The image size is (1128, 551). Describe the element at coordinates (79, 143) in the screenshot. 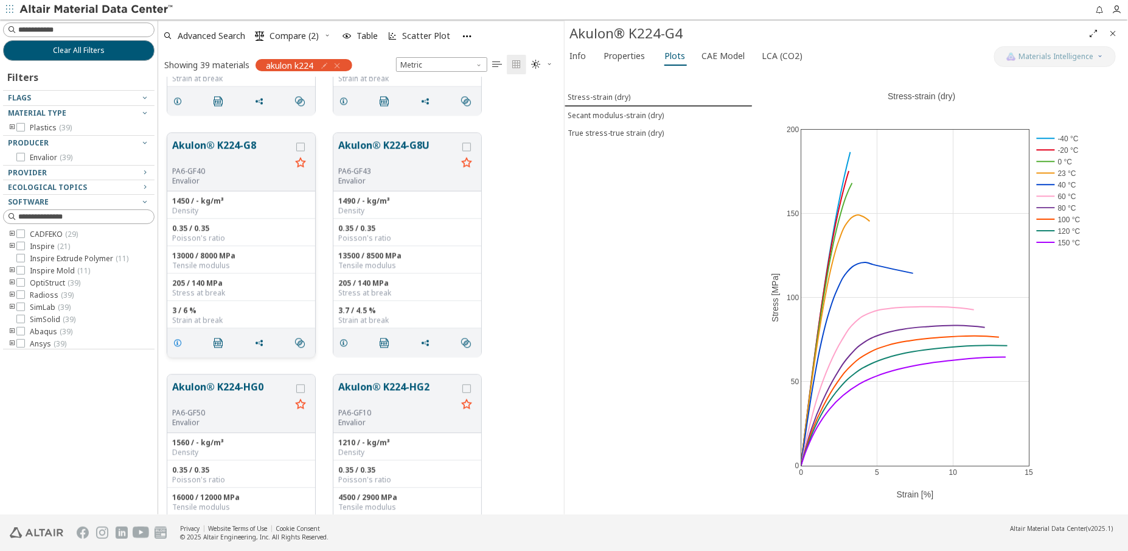

I see `button: Producer` at that location.